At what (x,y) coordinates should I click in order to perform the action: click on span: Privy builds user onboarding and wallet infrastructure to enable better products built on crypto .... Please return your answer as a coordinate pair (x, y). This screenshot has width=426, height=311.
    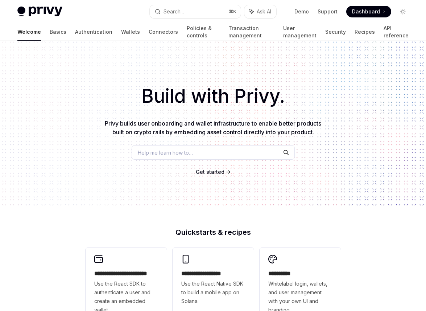
    Looking at the image, I should click on (213, 128).